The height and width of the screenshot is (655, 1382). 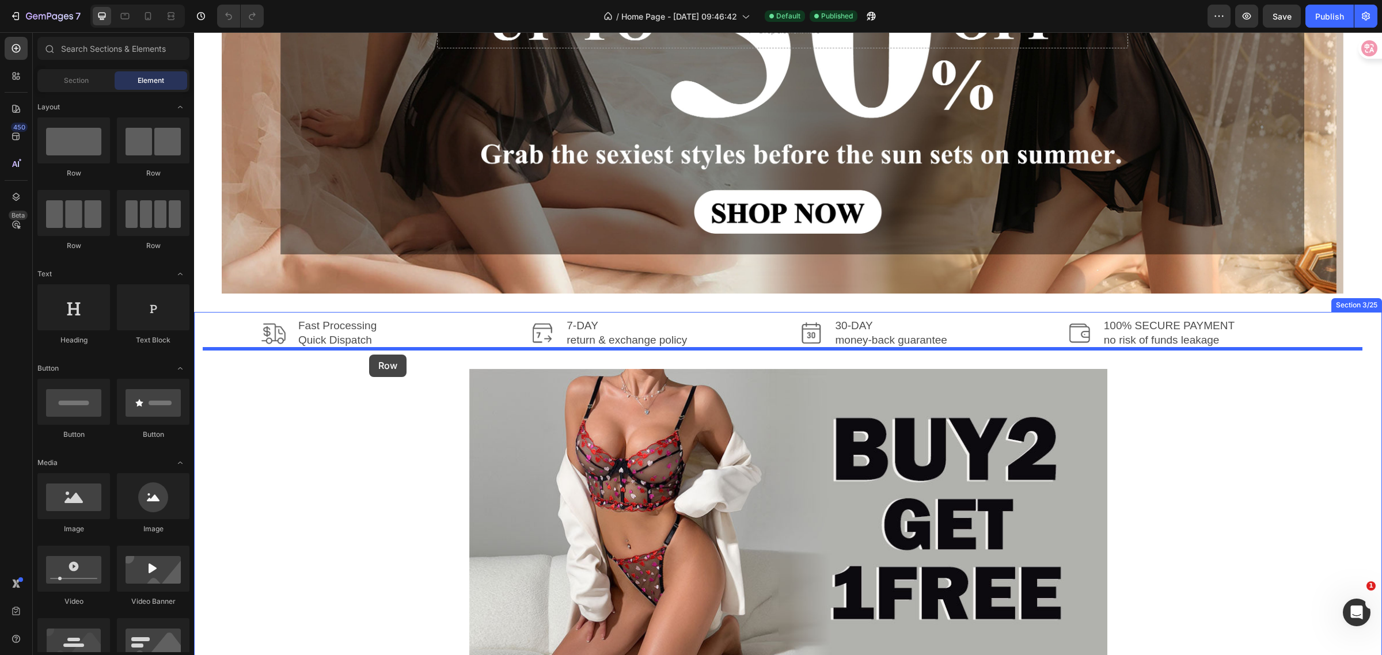 What do you see at coordinates (1329, 16) in the screenshot?
I see `button: Publish` at bounding box center [1329, 16].